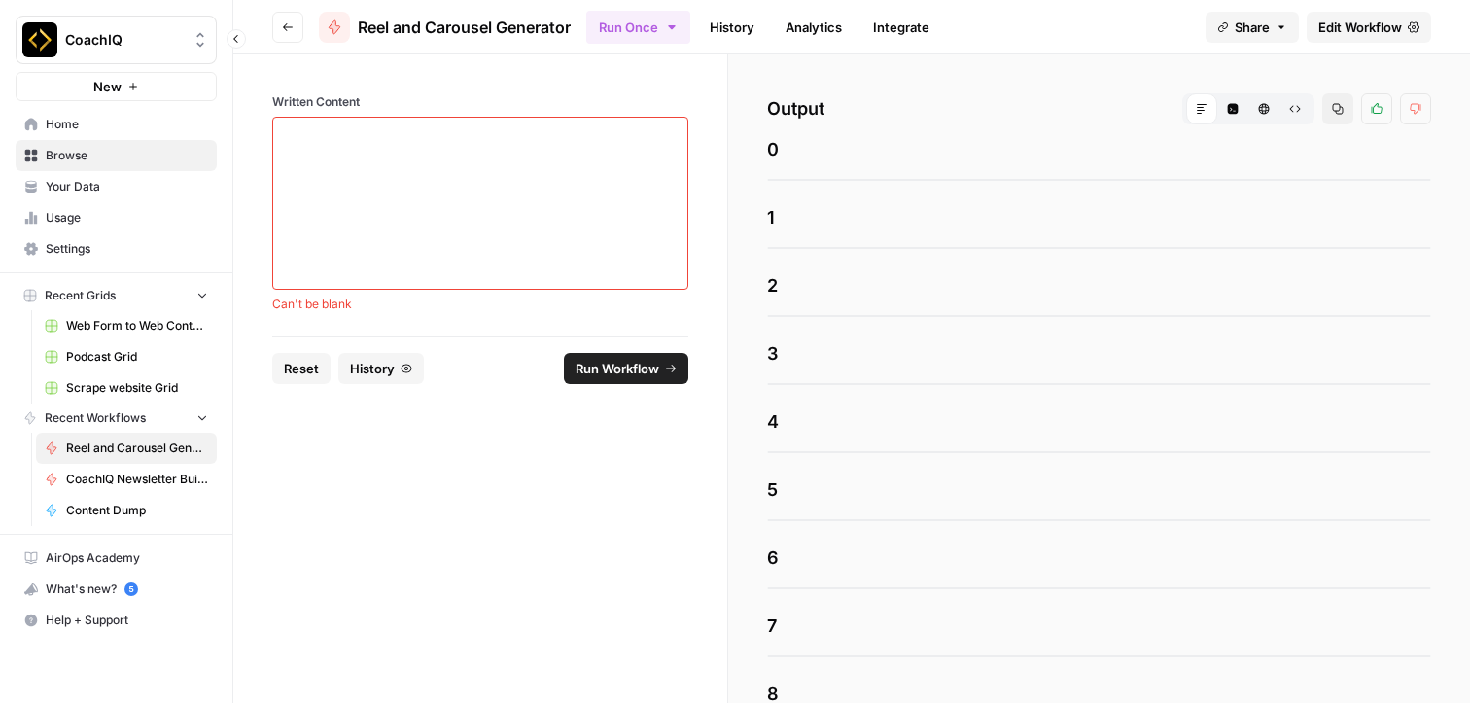 This screenshot has width=1470, height=703. What do you see at coordinates (130, 589) in the screenshot?
I see `text: 5` at bounding box center [130, 589].